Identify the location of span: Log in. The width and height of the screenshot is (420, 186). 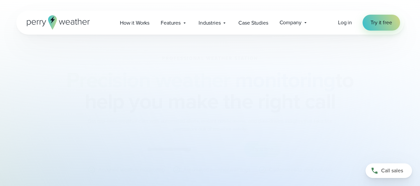
(345, 22).